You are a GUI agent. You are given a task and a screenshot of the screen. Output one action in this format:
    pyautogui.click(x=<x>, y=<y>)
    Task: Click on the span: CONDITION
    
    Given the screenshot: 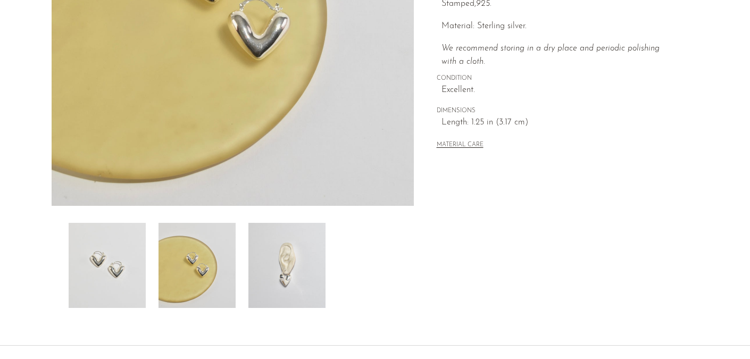 What is the action you would take?
    pyautogui.click(x=556, y=79)
    